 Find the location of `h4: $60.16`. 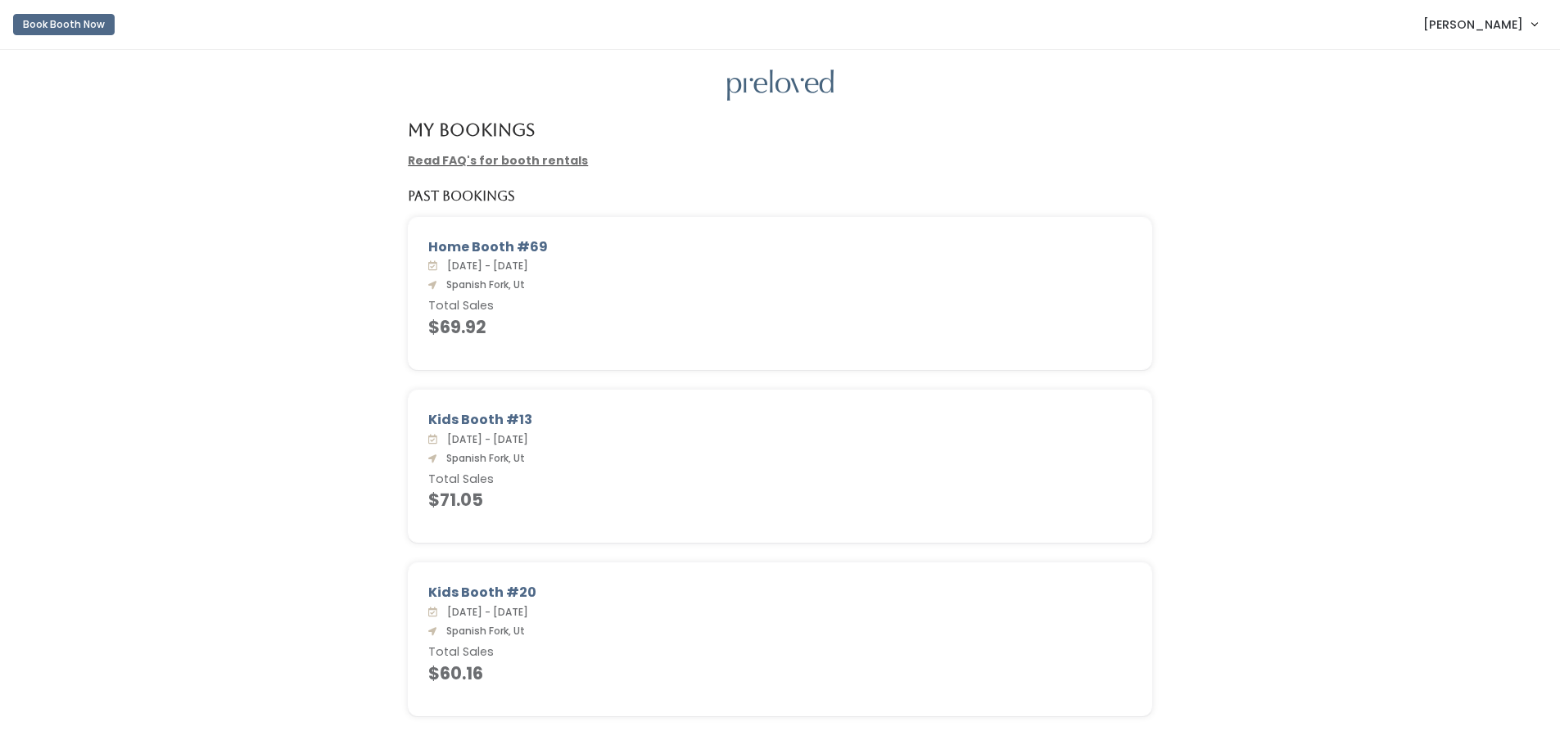

h4: $60.16 is located at coordinates (780, 673).